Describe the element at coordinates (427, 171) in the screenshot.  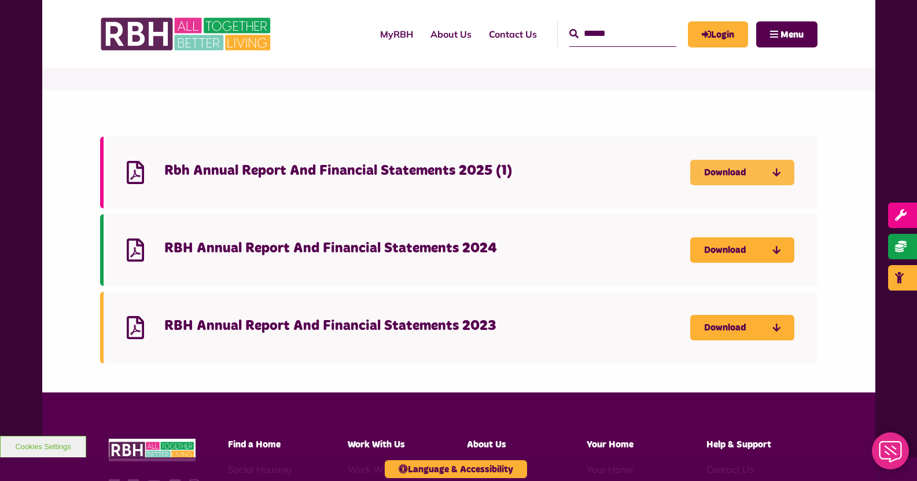
I see `h4: Rbh Annual Report And Financial Statements 2025 (1)` at that location.